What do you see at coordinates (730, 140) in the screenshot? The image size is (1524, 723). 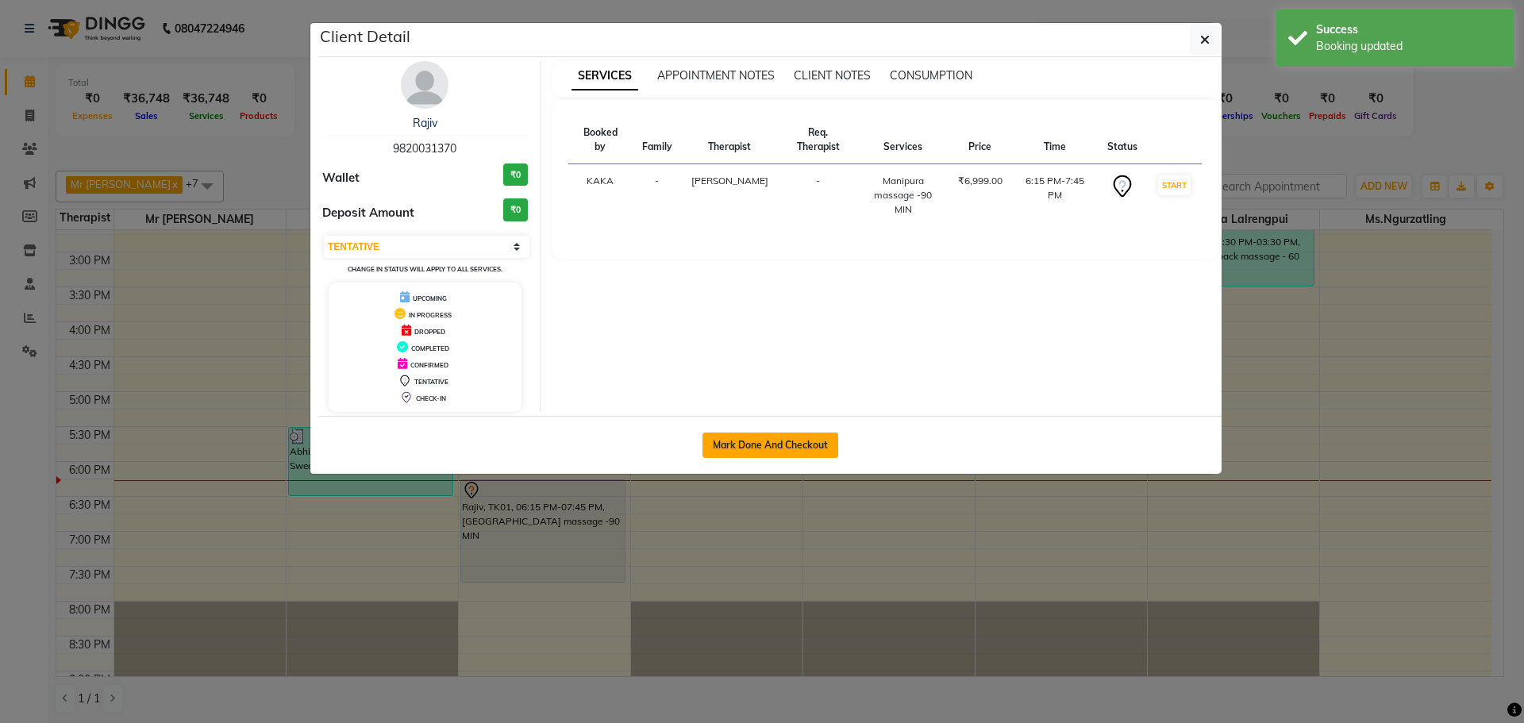 I see `th: Therapist` at bounding box center [730, 140].